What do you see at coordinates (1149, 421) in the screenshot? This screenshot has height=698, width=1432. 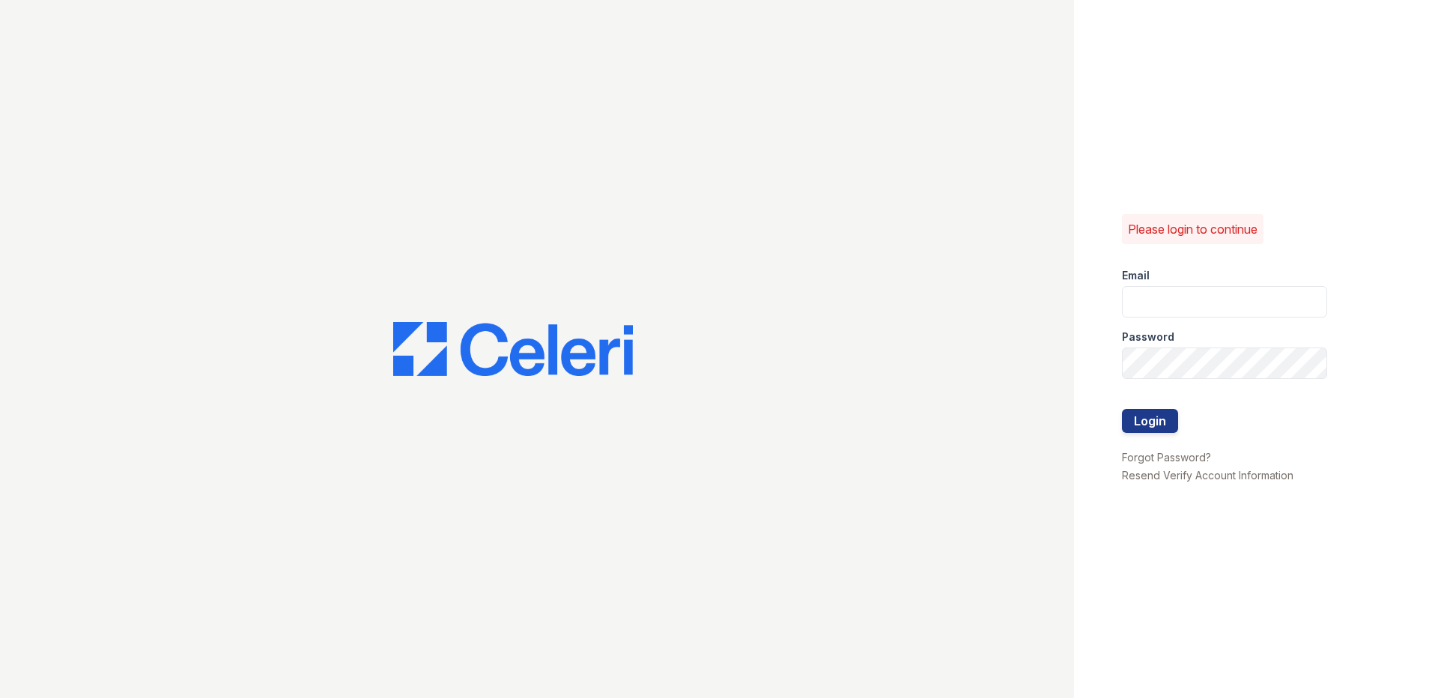 I see `button: Login` at bounding box center [1149, 421].